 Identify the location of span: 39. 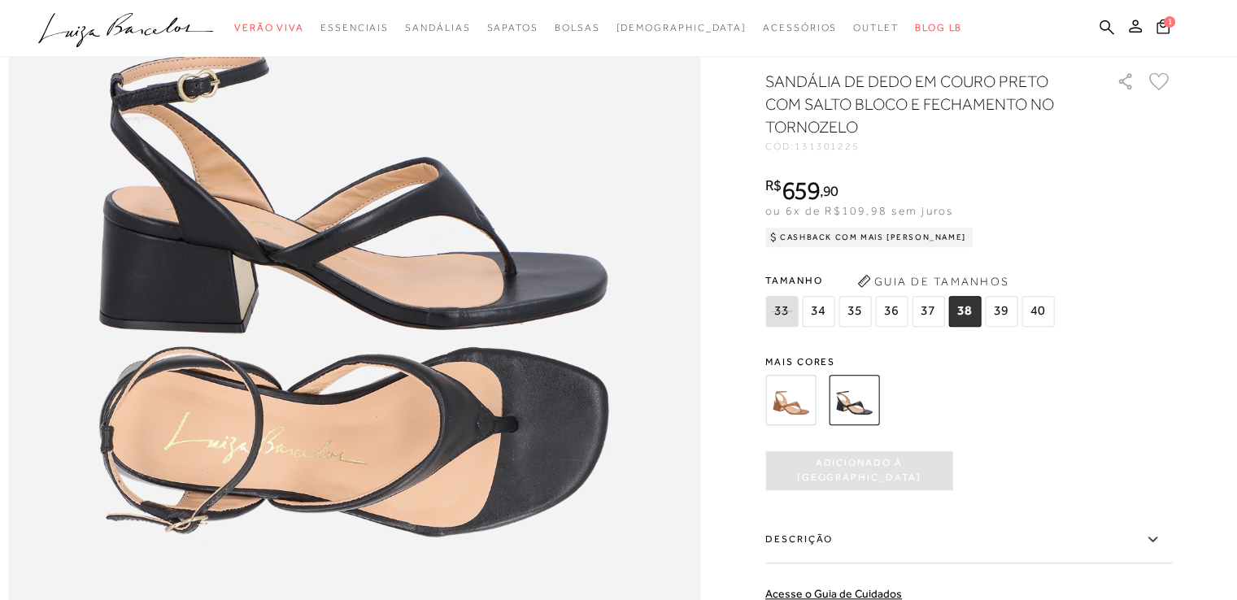
(1001, 311).